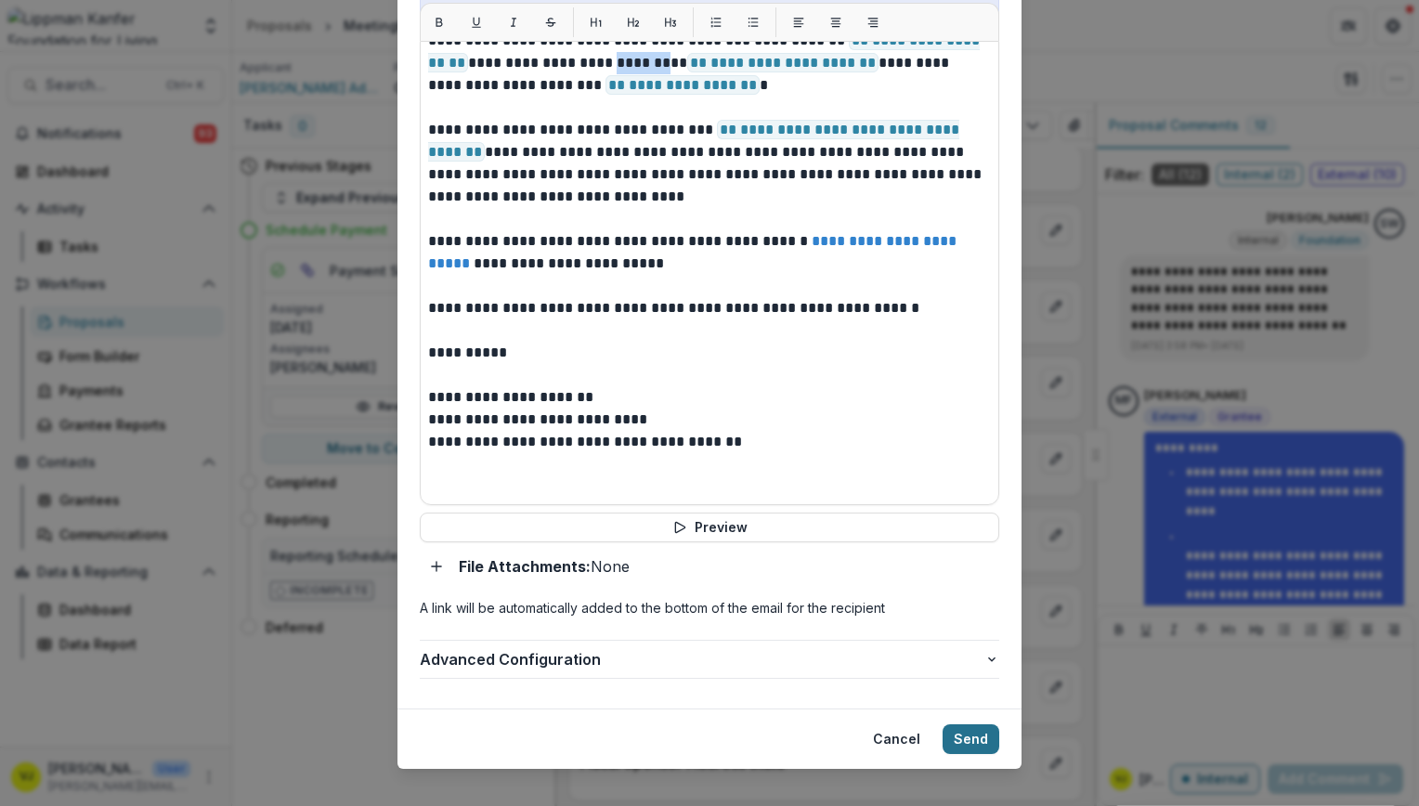 This screenshot has height=806, width=1419. I want to click on button: H2, so click(633, 22).